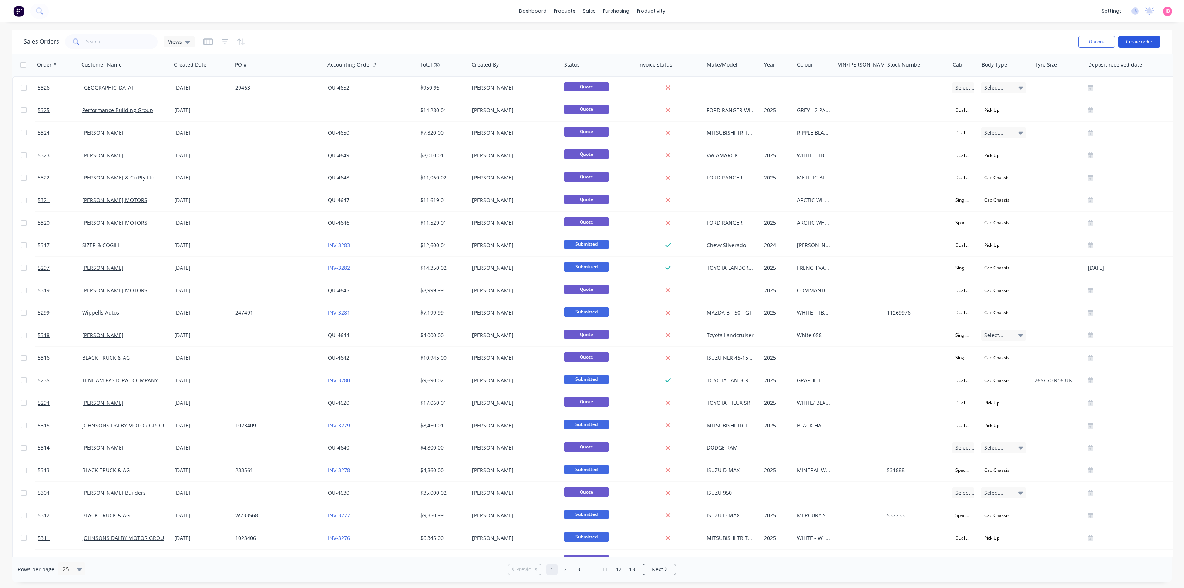 Image resolution: width=1184 pixels, height=588 pixels. Describe the element at coordinates (533, 11) in the screenshot. I see `a: dashboard` at that location.